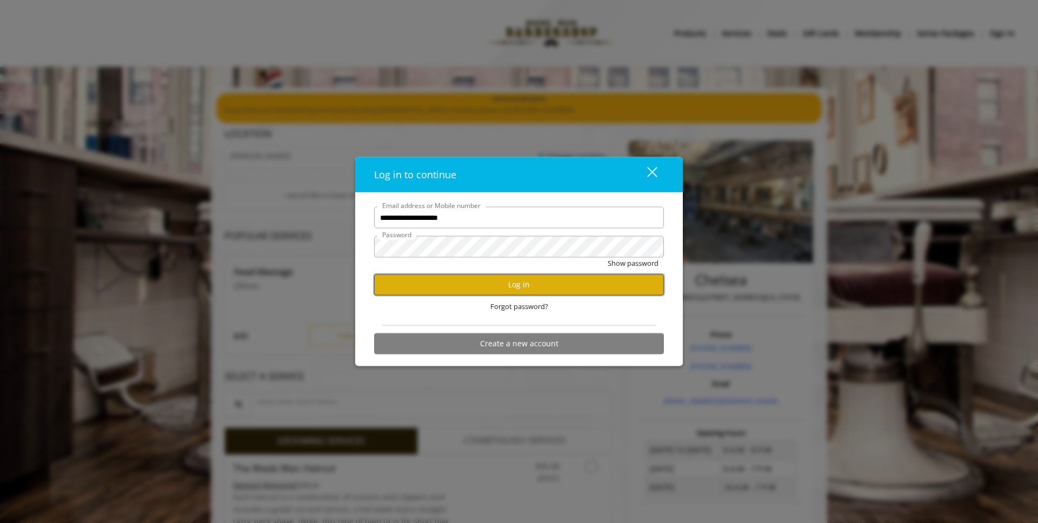  Describe the element at coordinates (519, 218) in the screenshot. I see `input: Email address or Mobile number` at that location.